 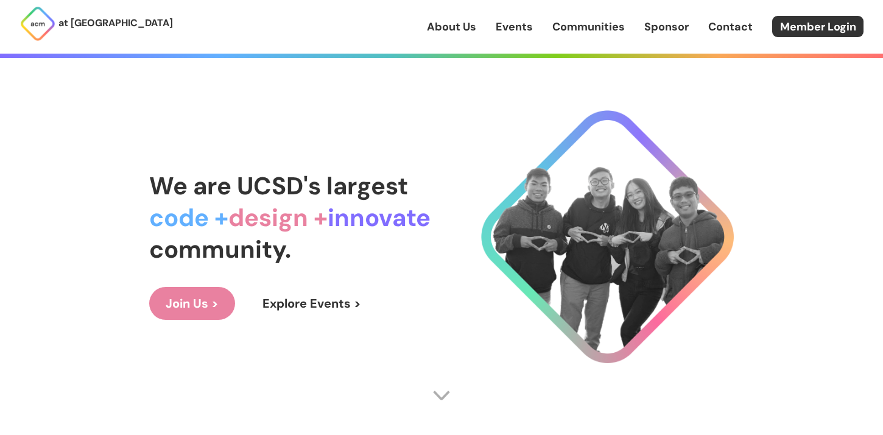 I want to click on span: design +, so click(x=278, y=217).